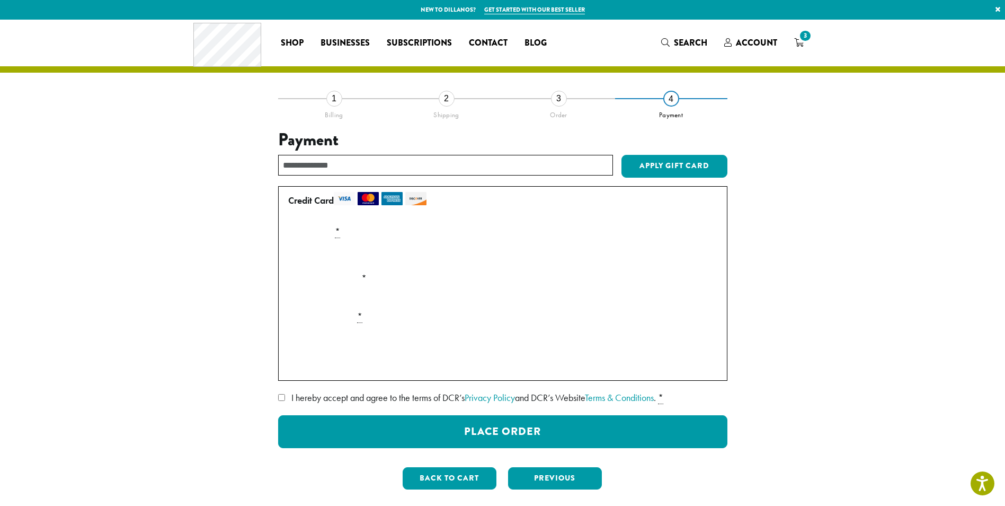 The height and width of the screenshot is (506, 1005). What do you see at coordinates (334, 113) in the screenshot?
I see `div: Billing` at bounding box center [334, 113].